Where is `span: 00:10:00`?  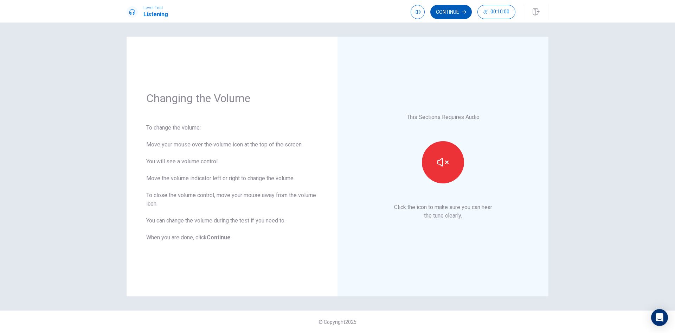
span: 00:10:00 is located at coordinates (500, 12).